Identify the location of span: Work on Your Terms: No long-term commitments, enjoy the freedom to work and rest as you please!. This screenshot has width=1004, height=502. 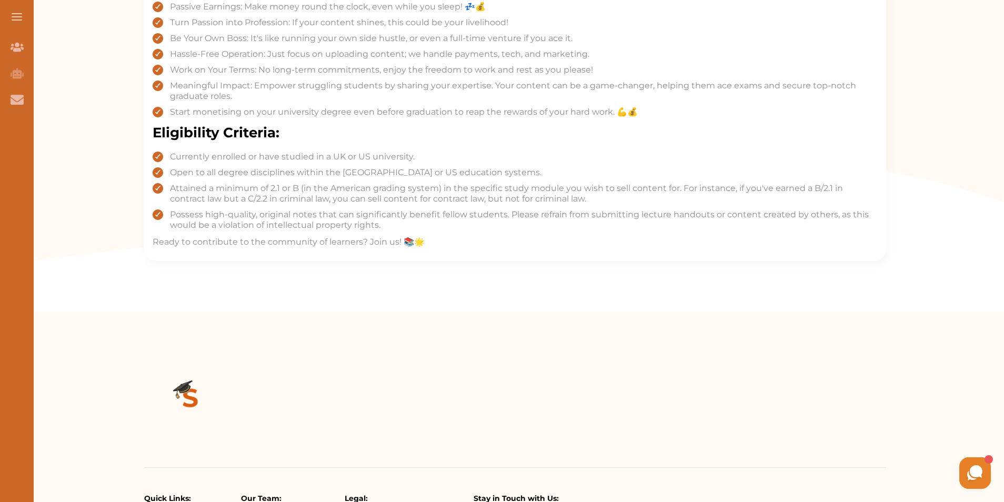
(382, 70).